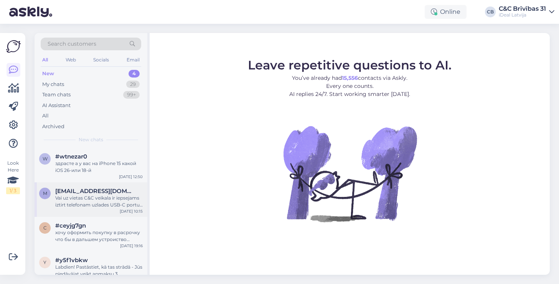 The image size is (559, 284). What do you see at coordinates (53, 84) in the screenshot?
I see `div: My chats` at bounding box center [53, 84].